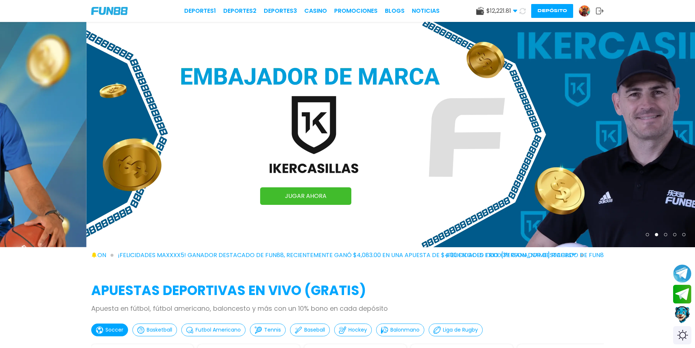 The height and width of the screenshot is (348, 695). Describe the element at coordinates (109, 11) in the screenshot. I see `img: Company Logo` at that location.